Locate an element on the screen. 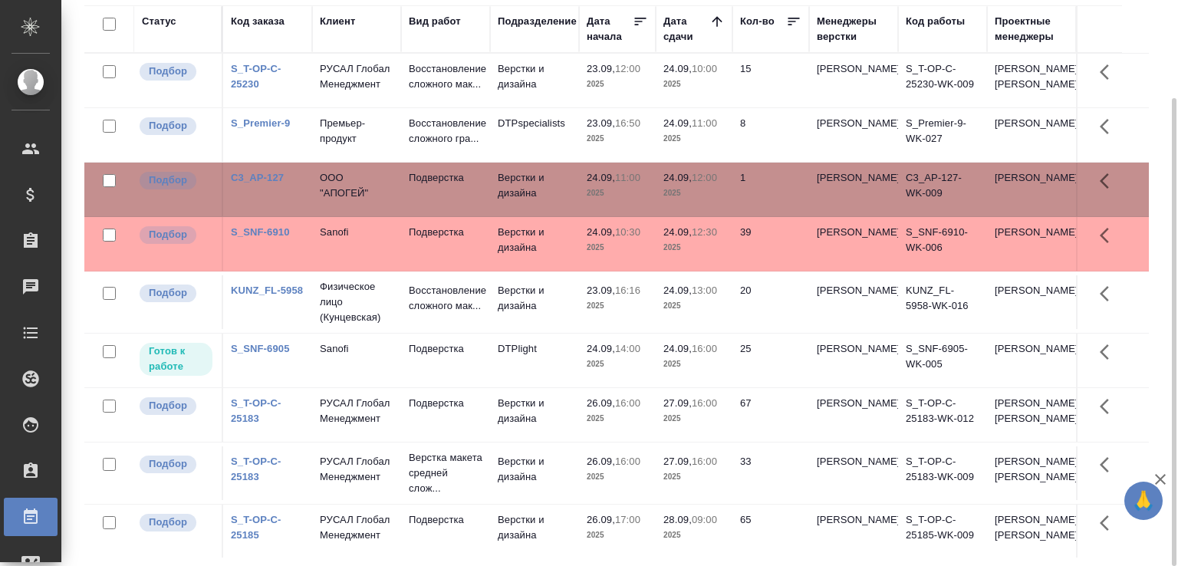  p: Восстановление сложного гра... is located at coordinates (445, 131).